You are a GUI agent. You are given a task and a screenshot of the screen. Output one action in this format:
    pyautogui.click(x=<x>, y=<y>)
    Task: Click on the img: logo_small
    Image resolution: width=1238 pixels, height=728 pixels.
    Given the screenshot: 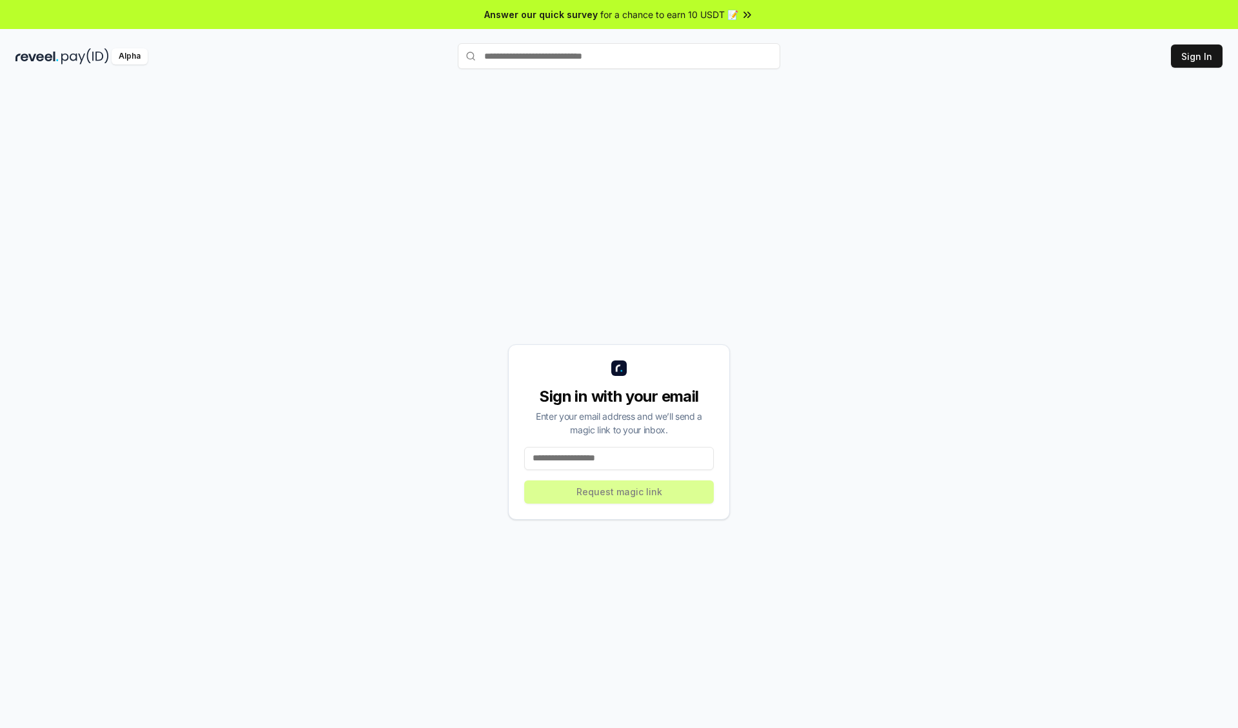 What is the action you would take?
    pyautogui.click(x=619, y=368)
    